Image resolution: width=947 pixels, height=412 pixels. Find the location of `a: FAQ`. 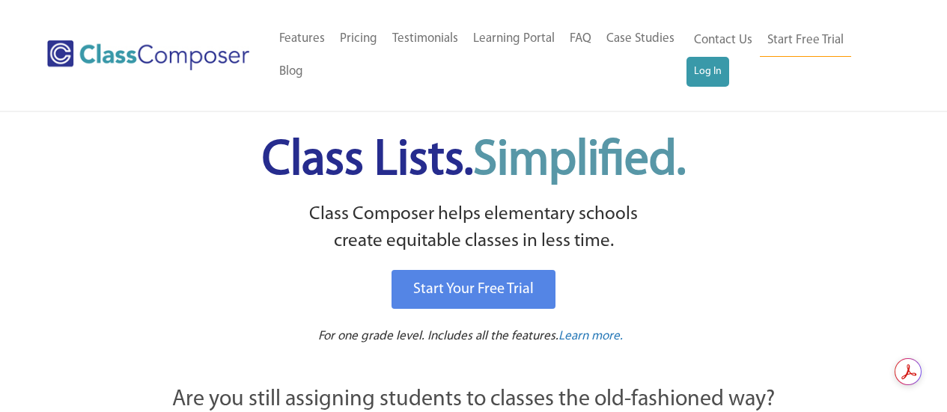

a: FAQ is located at coordinates (580, 39).